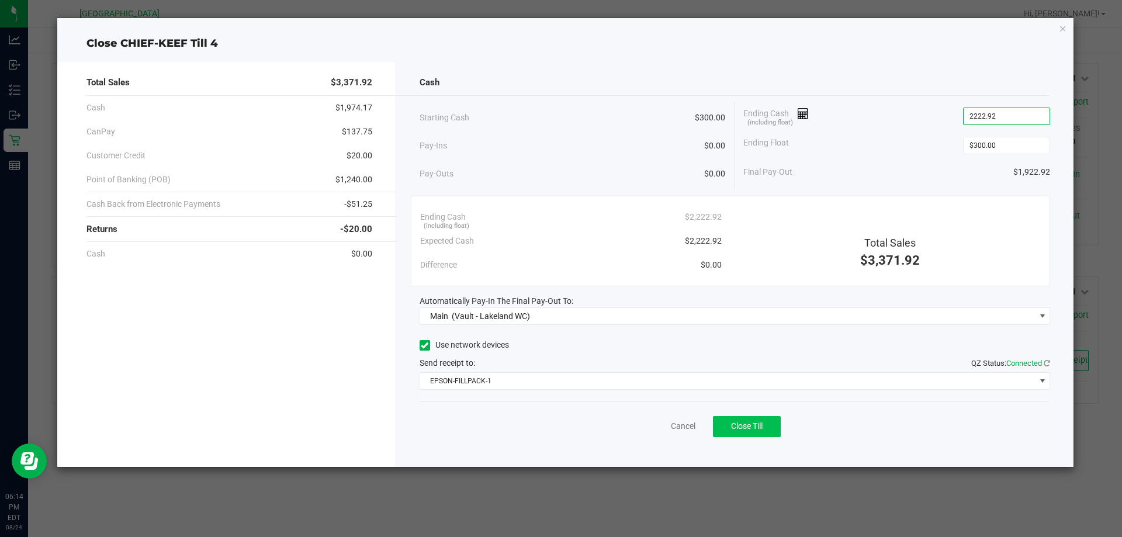  What do you see at coordinates (710, 117) in the screenshot?
I see `span: $300.00` at bounding box center [710, 117].